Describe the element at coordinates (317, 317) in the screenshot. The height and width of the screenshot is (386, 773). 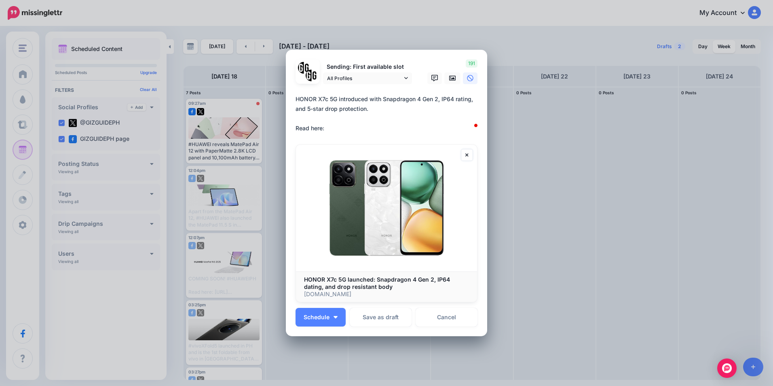
I see `span: Schedule` at that location.